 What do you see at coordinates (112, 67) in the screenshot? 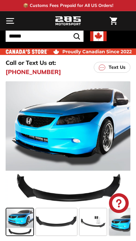
I see `a: Text Us` at bounding box center [112, 67].